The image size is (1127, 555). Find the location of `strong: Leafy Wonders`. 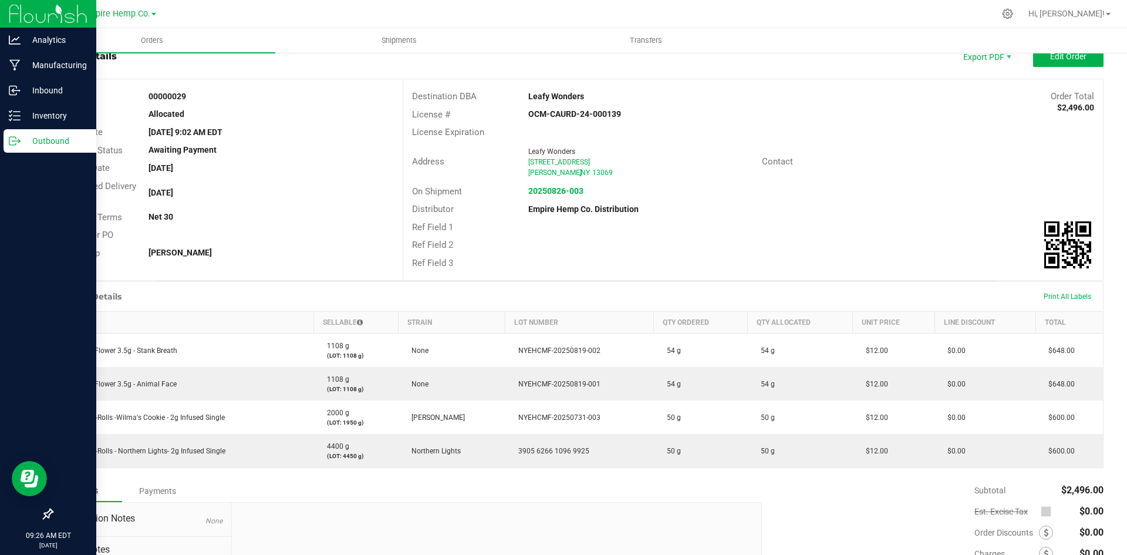

strong: Leafy Wonders is located at coordinates (556, 96).